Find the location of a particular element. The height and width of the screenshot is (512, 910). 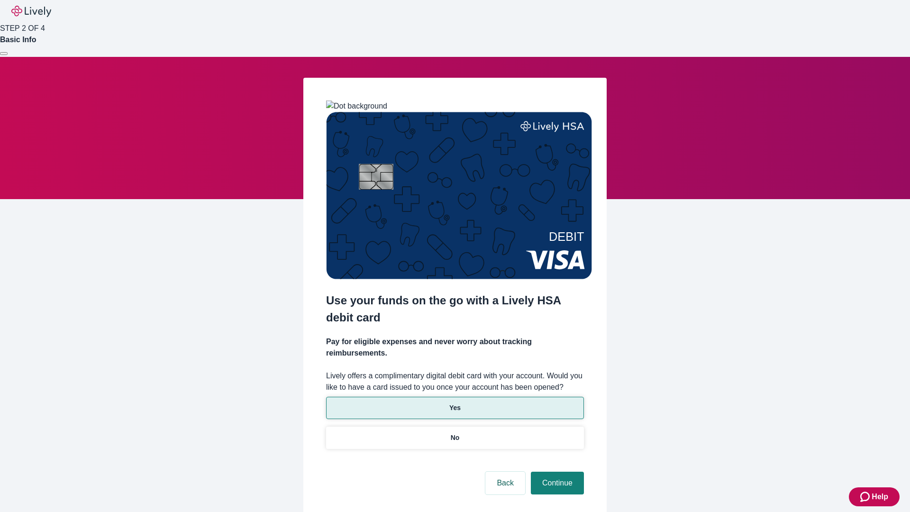

img: Lively is located at coordinates (31, 11).